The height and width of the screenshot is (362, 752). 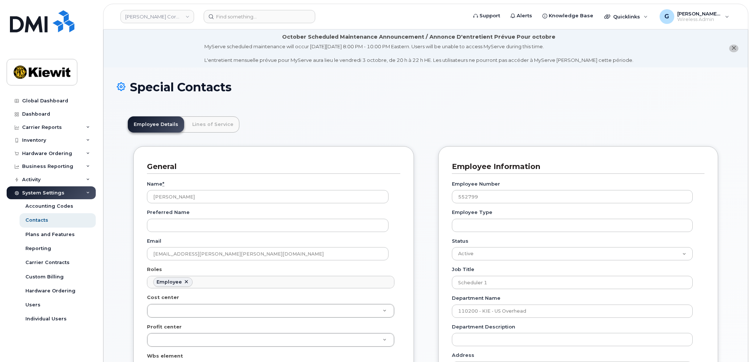 What do you see at coordinates (483, 326) in the screenshot?
I see `label: Department Description` at bounding box center [483, 326].